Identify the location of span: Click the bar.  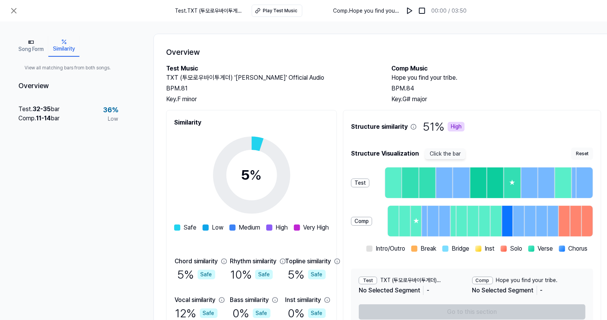
(445, 154).